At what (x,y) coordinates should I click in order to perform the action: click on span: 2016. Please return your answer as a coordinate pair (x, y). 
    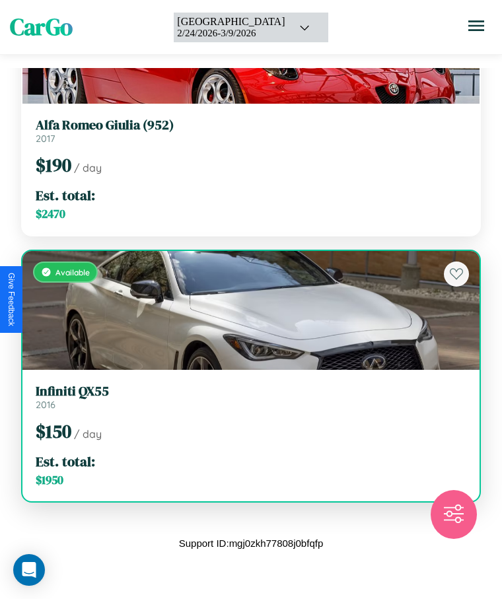
    Looking at the image, I should click on (46, 405).